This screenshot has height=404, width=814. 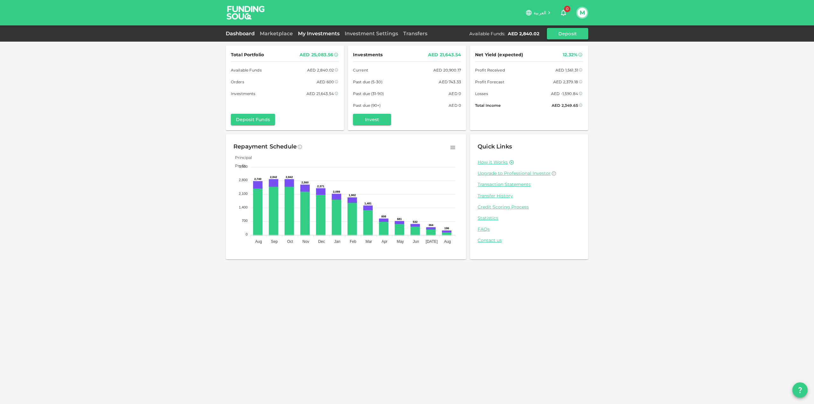 What do you see at coordinates (514, 173) in the screenshot?
I see `span: Upgrade to Professional Investor` at bounding box center [514, 173].